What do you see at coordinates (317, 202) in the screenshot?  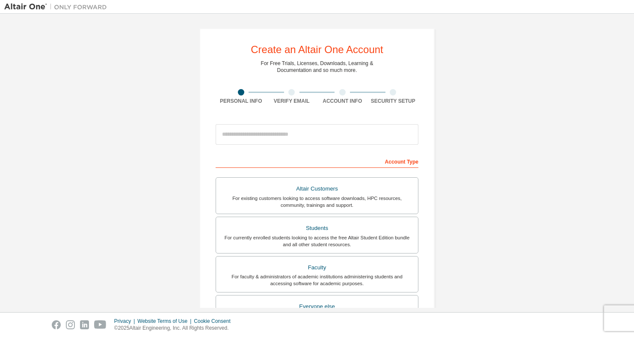 I see `div: For existing customers looking to access software downloads, HPC resources, community, trainings ...` at bounding box center [317, 202].